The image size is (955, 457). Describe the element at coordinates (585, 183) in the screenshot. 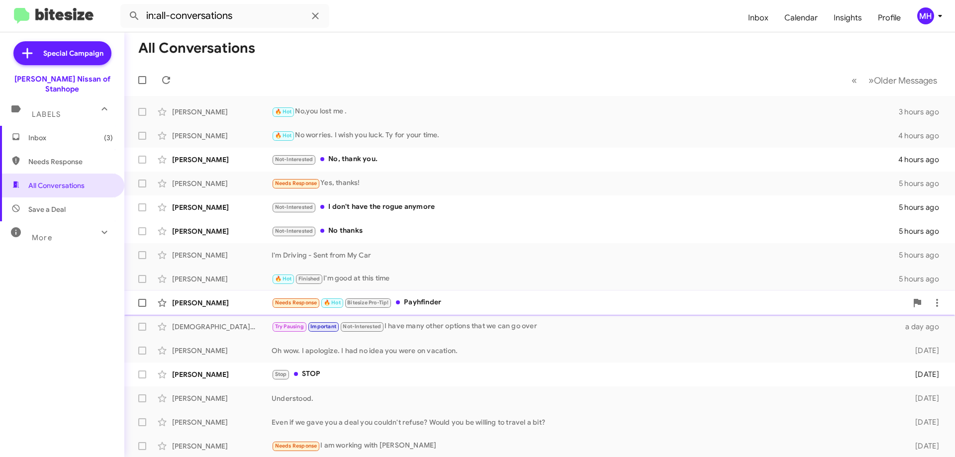

I see `div: Yes, thanks!` at that location.